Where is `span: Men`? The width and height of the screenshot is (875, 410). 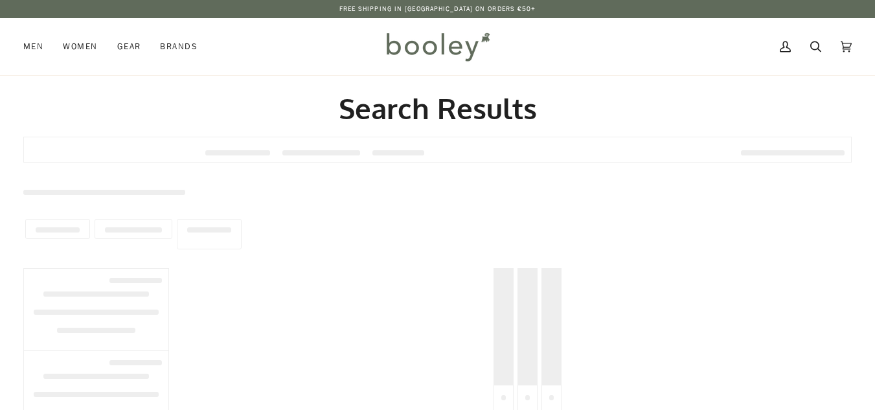
span: Men is located at coordinates (33, 47).